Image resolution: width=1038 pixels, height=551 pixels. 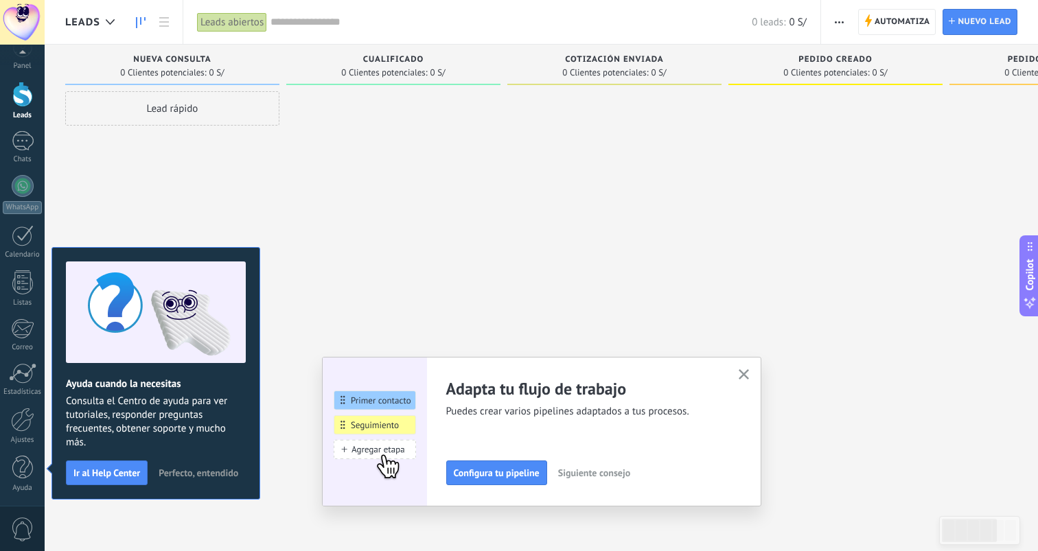 What do you see at coordinates (902, 22) in the screenshot?
I see `span: Automatiza` at bounding box center [902, 22].